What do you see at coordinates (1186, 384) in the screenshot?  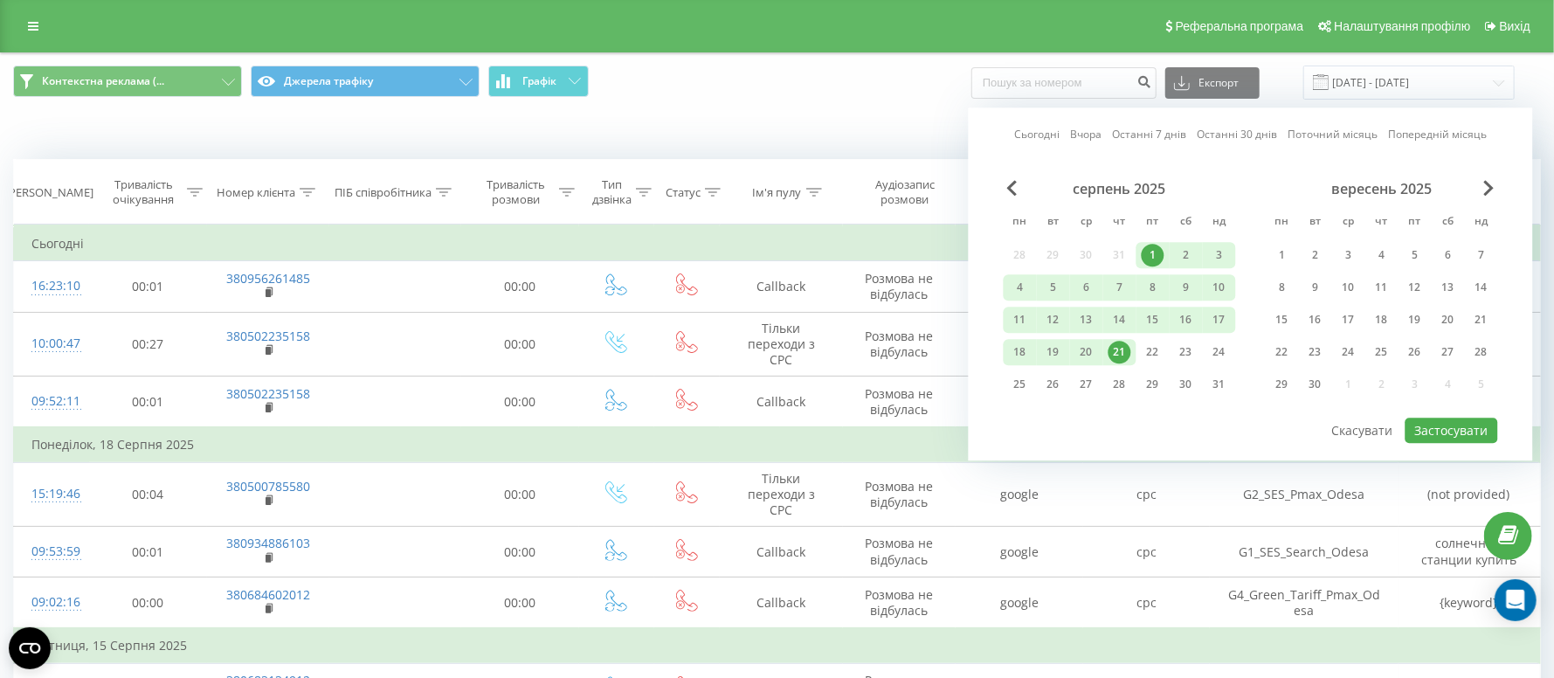 I see `div: сб 30 серп 2025 р.` at bounding box center [1186, 384].